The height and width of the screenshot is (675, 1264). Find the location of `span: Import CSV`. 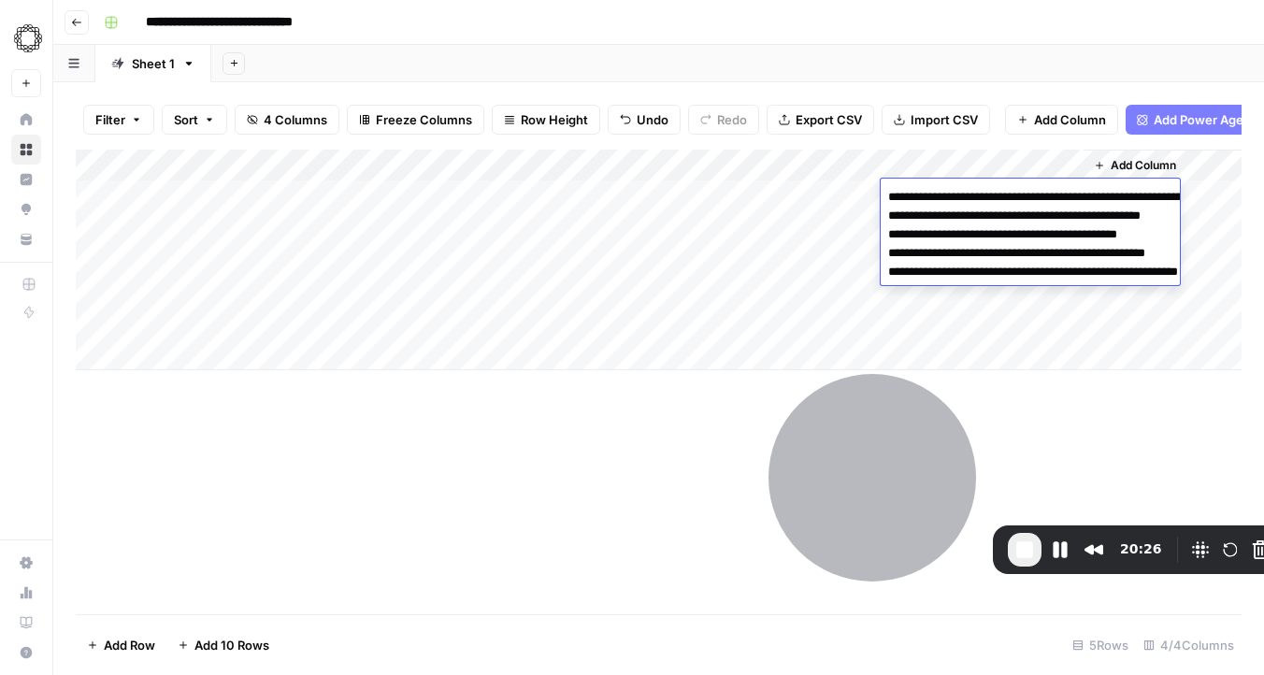

span: Import CSV is located at coordinates (944, 120).